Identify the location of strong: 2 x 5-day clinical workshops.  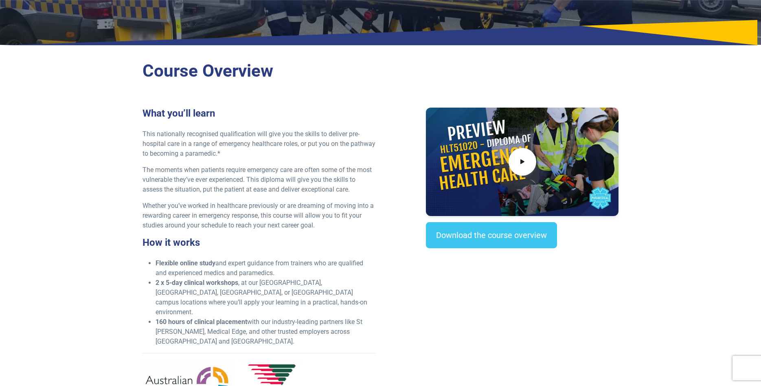
(197, 282).